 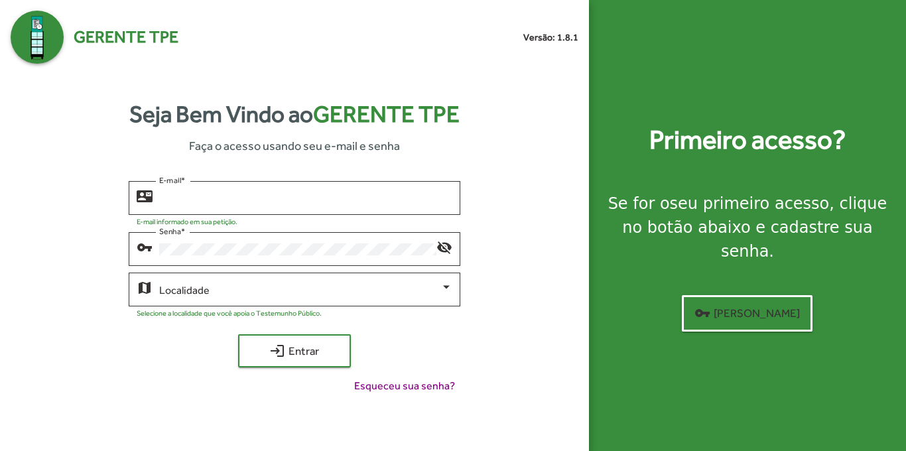 What do you see at coordinates (295, 351) in the screenshot?
I see `button: Entrar` at bounding box center [295, 351].